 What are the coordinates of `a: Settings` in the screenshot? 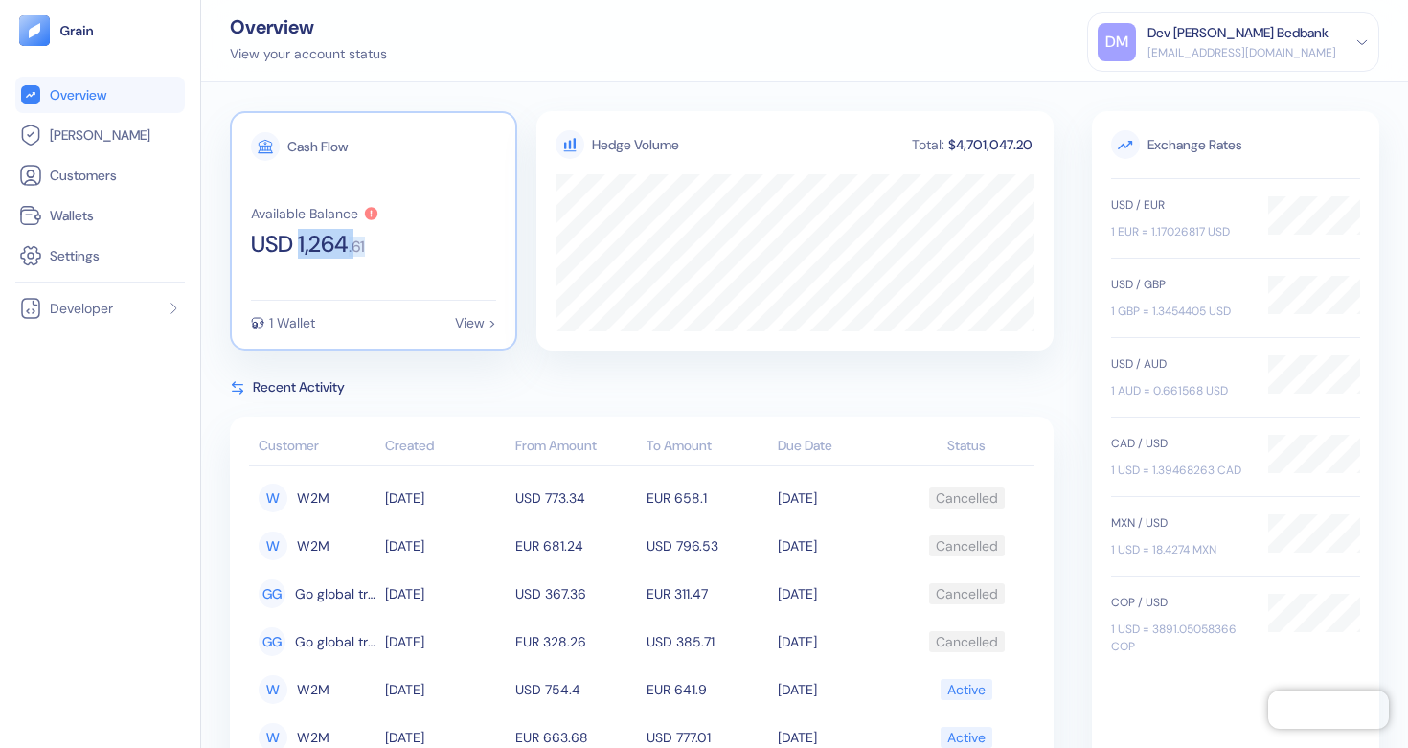 It's located at (100, 256).